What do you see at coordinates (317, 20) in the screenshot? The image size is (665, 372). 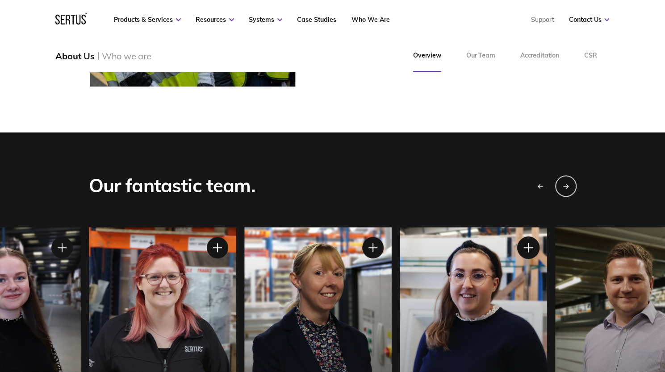 I see `a: Case Studies` at bounding box center [317, 20].